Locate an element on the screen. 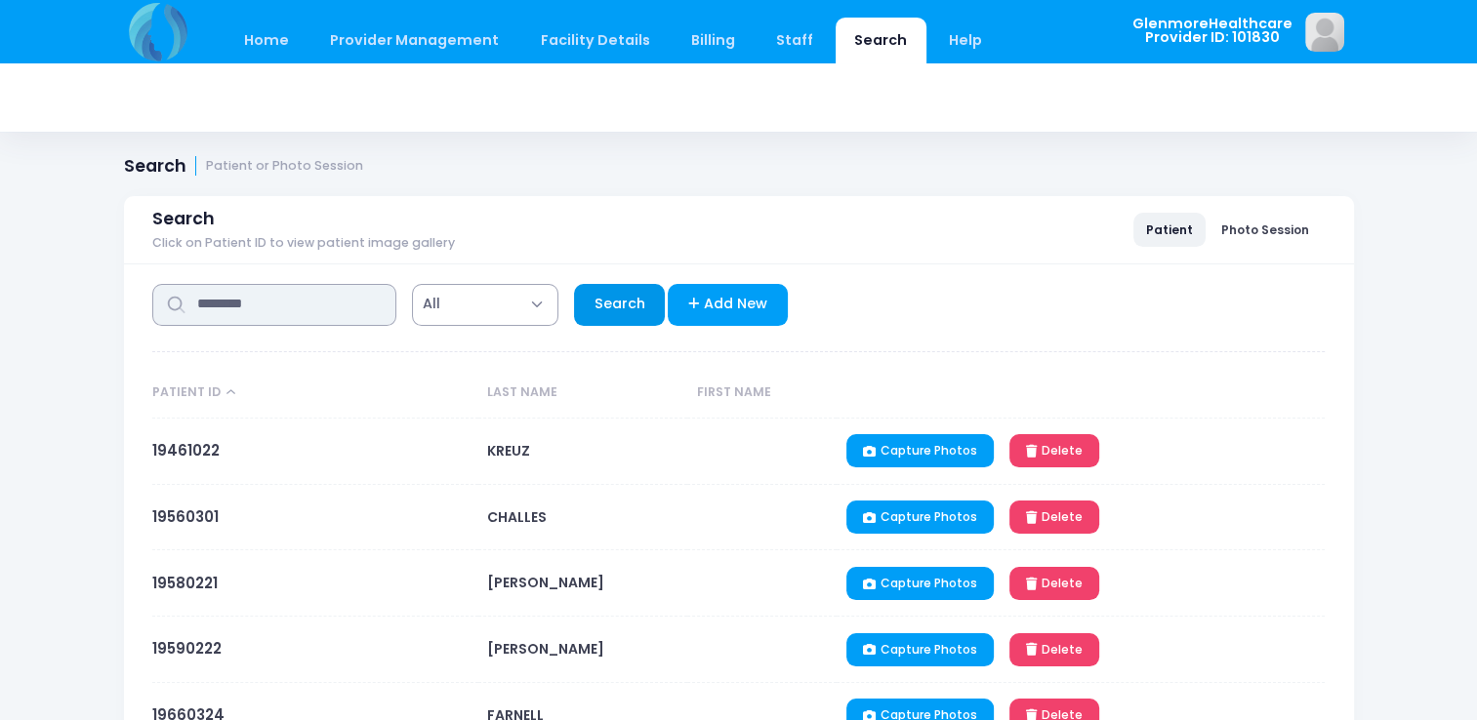  th: First Name: activate to sort column ascending is located at coordinates (761, 393).